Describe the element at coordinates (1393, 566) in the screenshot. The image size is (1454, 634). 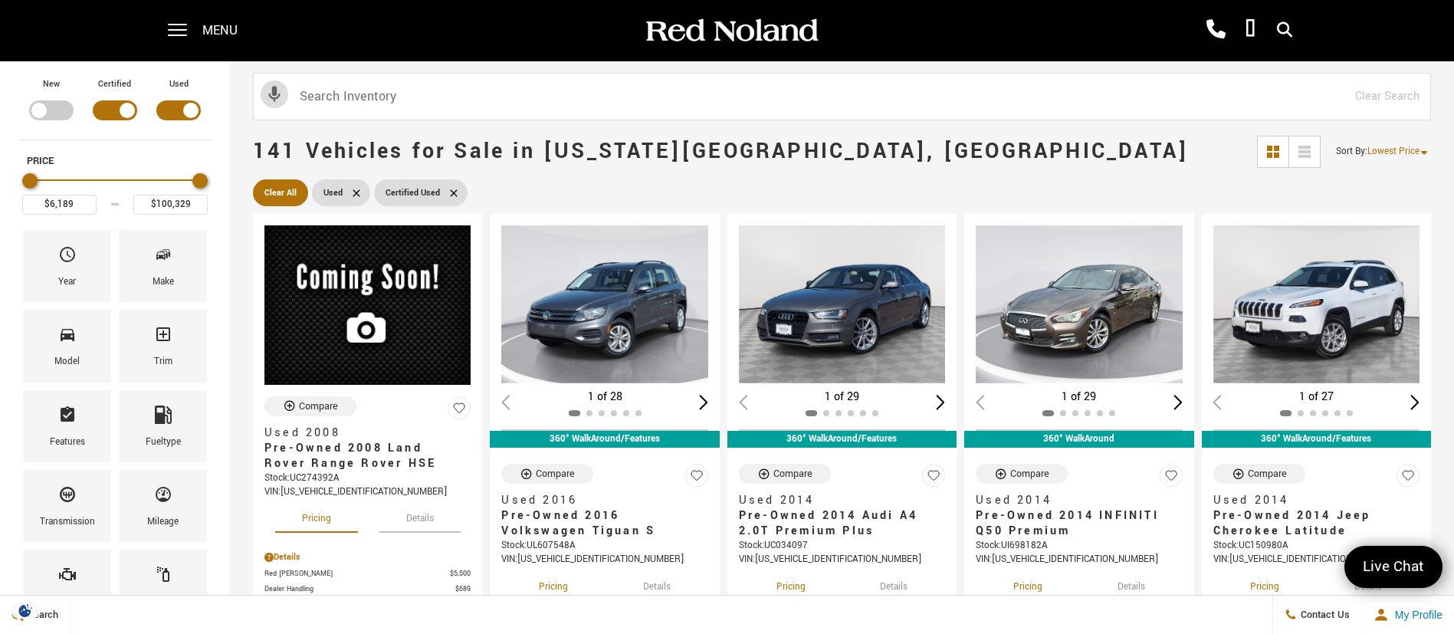
I see `span: Live Chat` at that location.